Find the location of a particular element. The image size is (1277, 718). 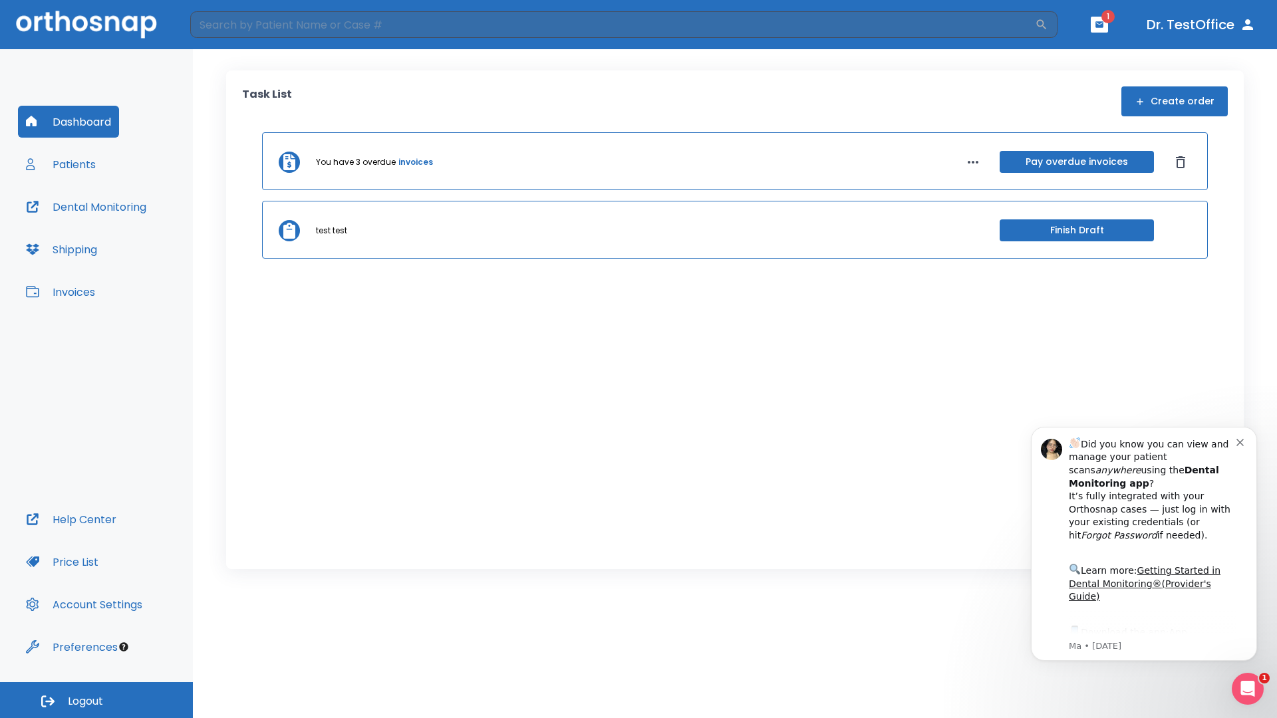

p: Message from Ma, sent 10w ago is located at coordinates (142, 236).